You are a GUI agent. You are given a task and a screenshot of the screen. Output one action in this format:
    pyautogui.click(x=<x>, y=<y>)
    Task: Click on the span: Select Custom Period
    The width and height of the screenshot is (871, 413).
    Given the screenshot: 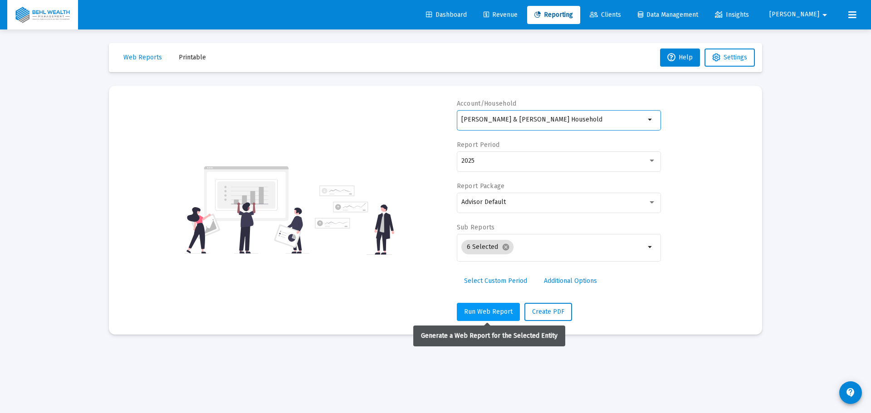 What is the action you would take?
    pyautogui.click(x=495, y=281)
    